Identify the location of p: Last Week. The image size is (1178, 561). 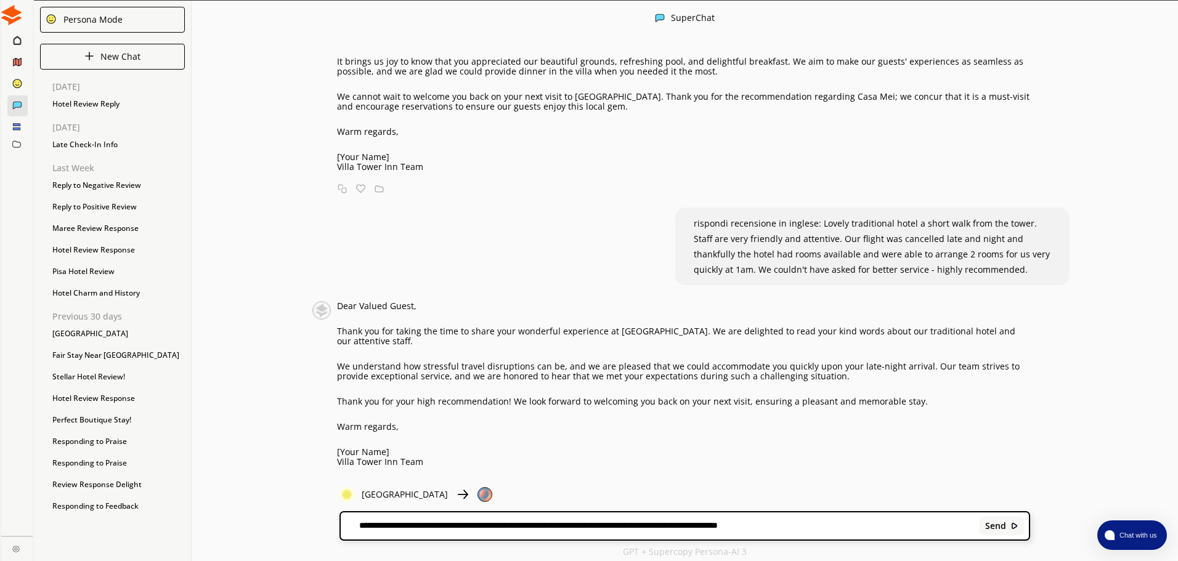
(121, 168).